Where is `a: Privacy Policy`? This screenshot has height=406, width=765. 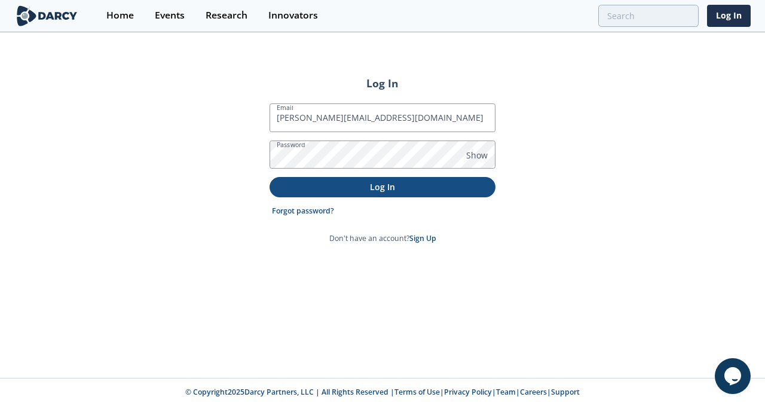
a: Privacy Policy is located at coordinates (468, 391).